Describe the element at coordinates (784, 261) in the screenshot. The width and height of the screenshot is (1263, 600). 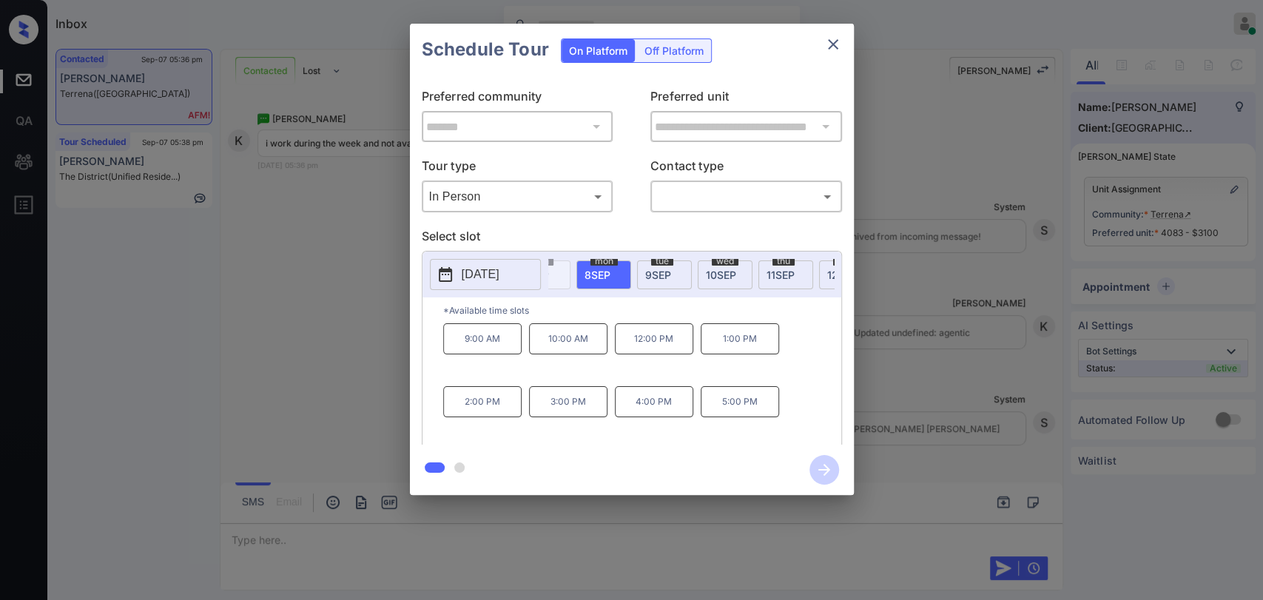
I see `span: thu` at that location.